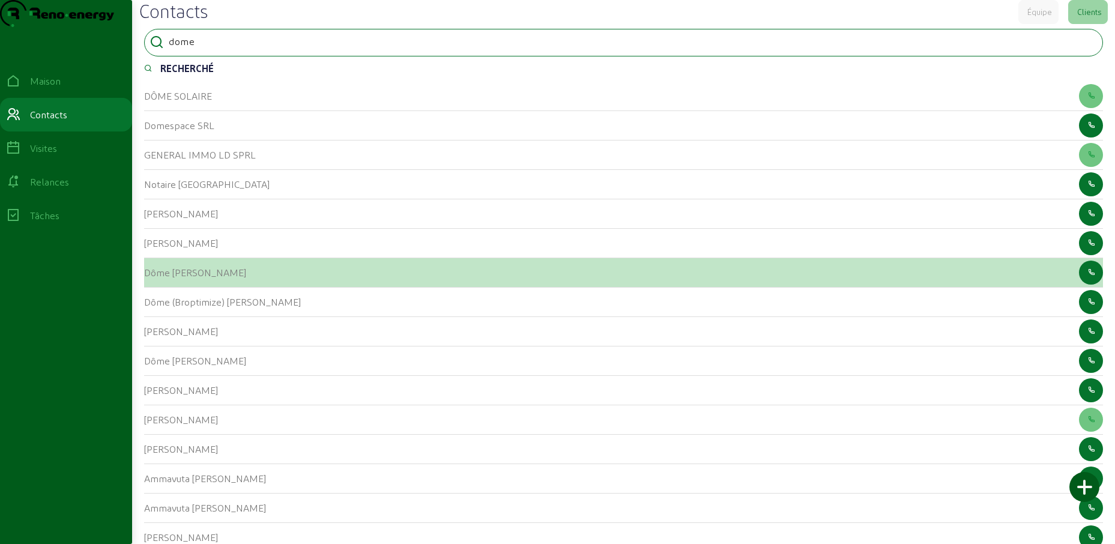 Image resolution: width=1115 pixels, height=544 pixels. What do you see at coordinates (49, 181) in the screenshot?
I see `font: Relances` at bounding box center [49, 181].